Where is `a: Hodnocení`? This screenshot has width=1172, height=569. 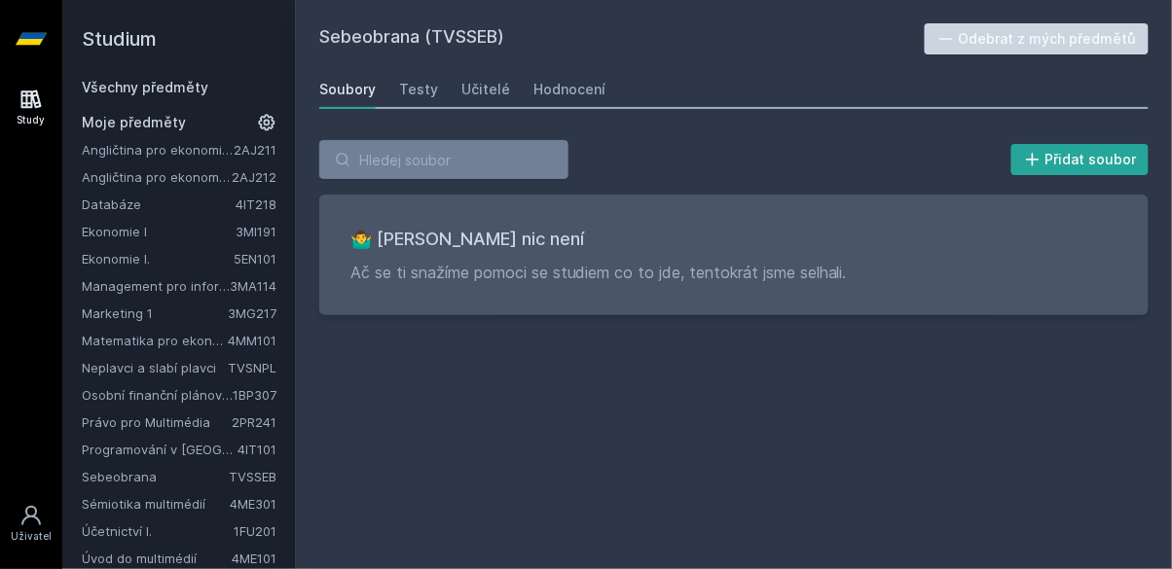
a: Hodnocení is located at coordinates (569, 90).